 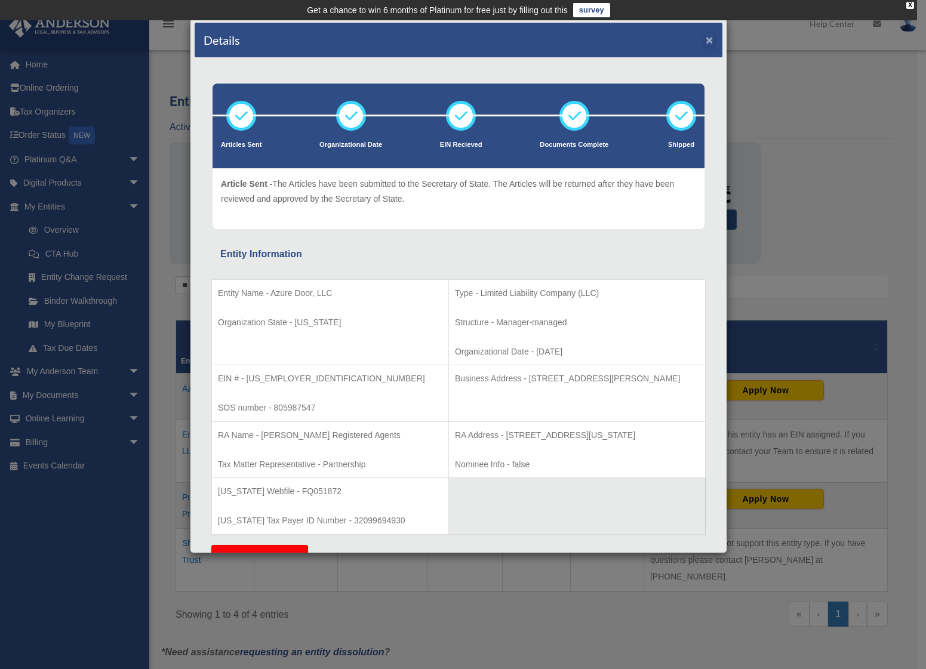 What do you see at coordinates (681, 145) in the screenshot?
I see `p: Shipped` at bounding box center [681, 145].